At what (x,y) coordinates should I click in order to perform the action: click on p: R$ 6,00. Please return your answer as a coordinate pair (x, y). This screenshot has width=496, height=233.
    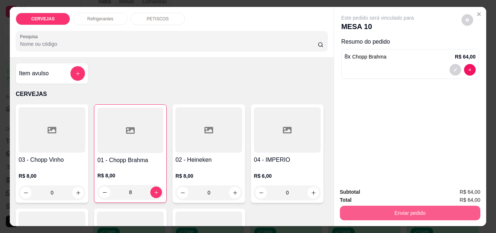
    Looking at the image, I should click on (287, 176).